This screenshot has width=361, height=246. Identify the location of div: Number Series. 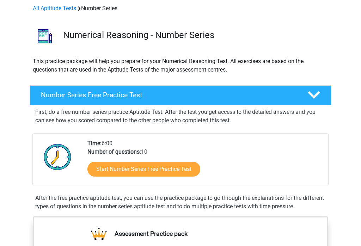
(180, 8).